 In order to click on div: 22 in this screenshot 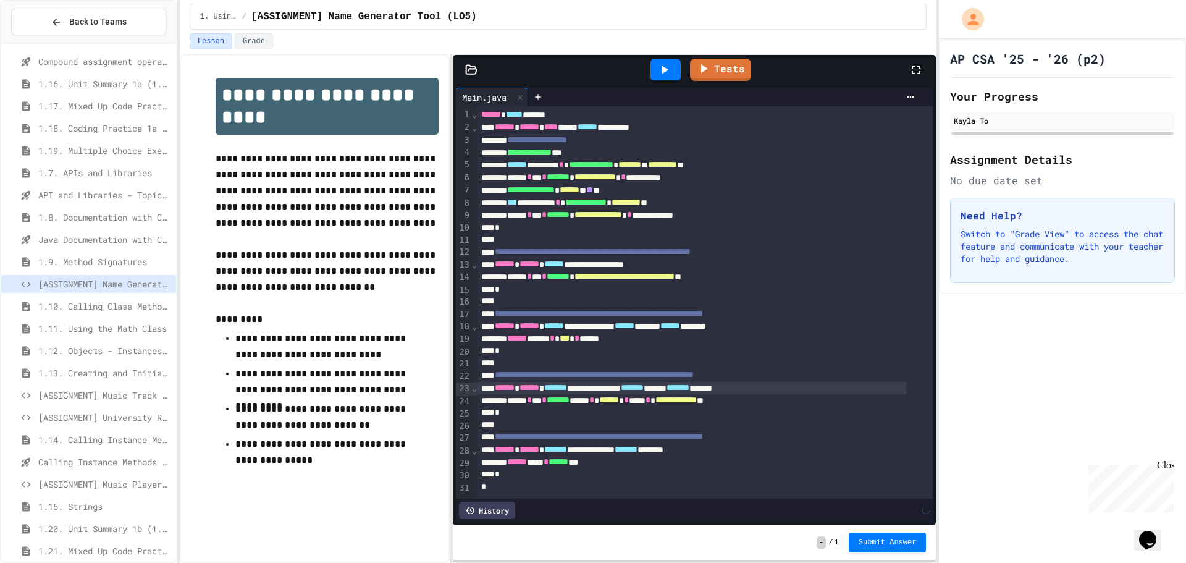, I will do `click(463, 376)`.